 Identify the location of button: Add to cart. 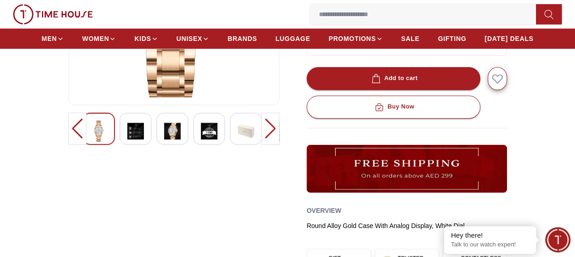
(394, 79).